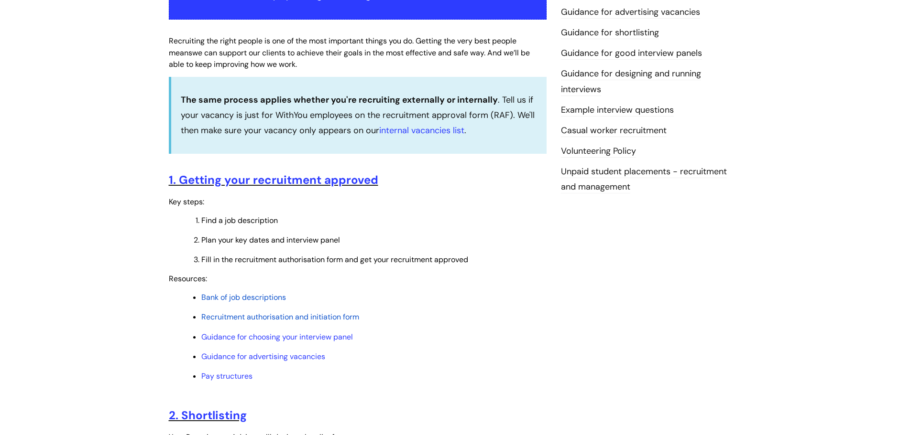 Image resolution: width=911 pixels, height=435 pixels. Describe the element at coordinates (277, 337) in the screenshot. I see `a: Guidance for choosing your interview panel` at that location.